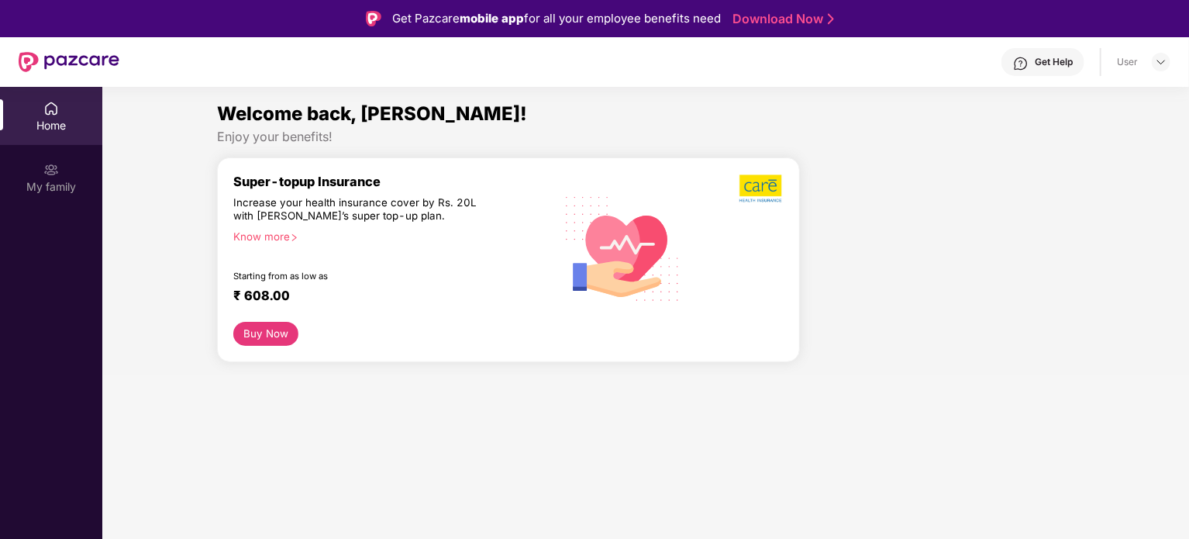  Describe the element at coordinates (1021, 64) in the screenshot. I see `img: svg+xml;base64,PHN2ZyBpZD0iSGVscC0zMngzMiIgeG1sbnM9Imh0dHA6Ly93d3cudzMub3JnLzIwMDAvc3ZnIiB3aWR0aD...` at that location.